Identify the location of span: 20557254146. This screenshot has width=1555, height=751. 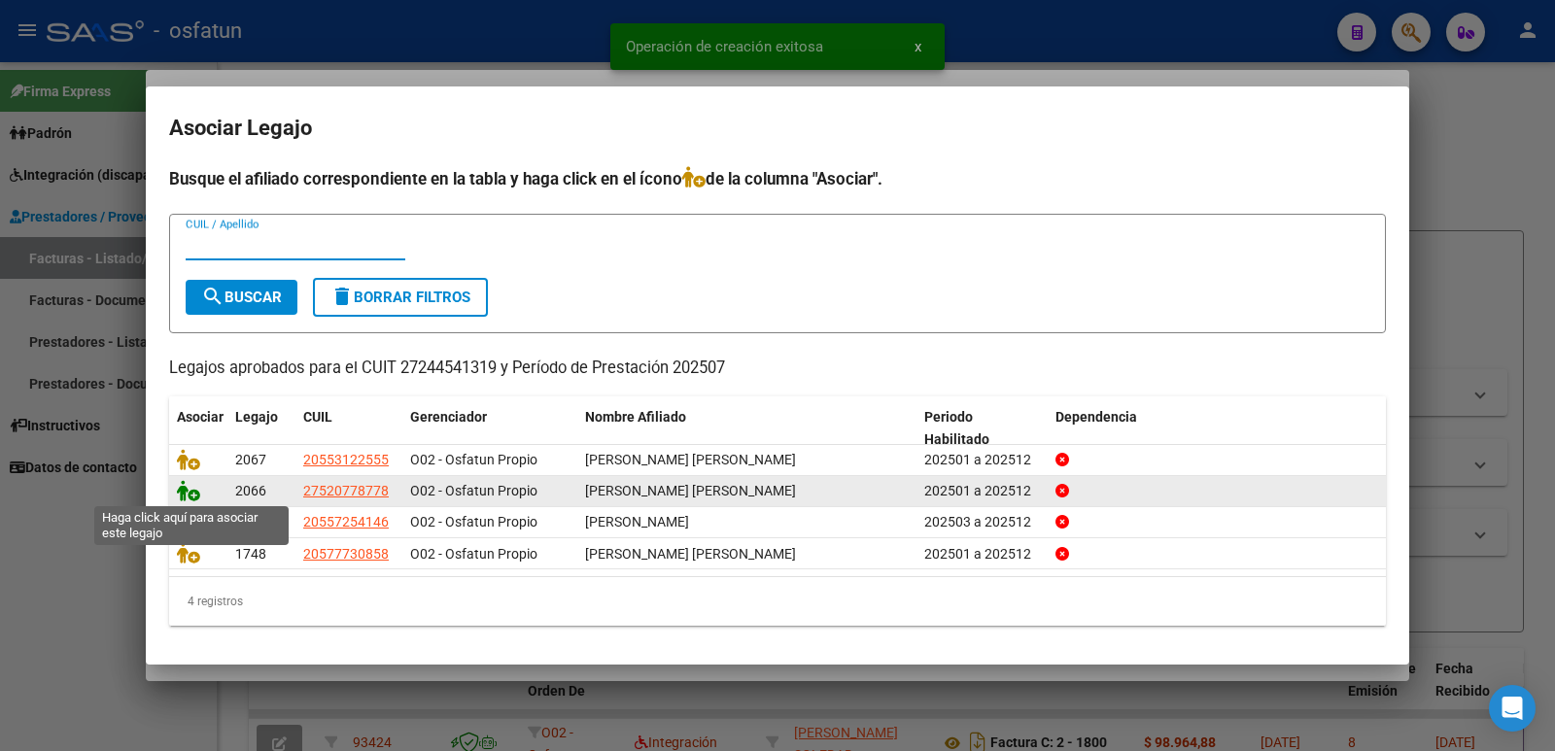
(346, 522).